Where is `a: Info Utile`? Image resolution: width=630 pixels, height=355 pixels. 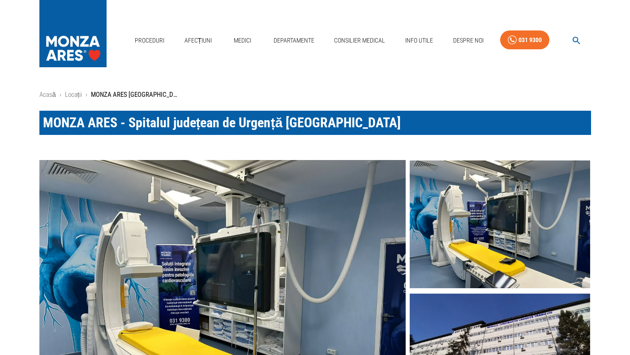
a: Info Utile is located at coordinates (419, 40).